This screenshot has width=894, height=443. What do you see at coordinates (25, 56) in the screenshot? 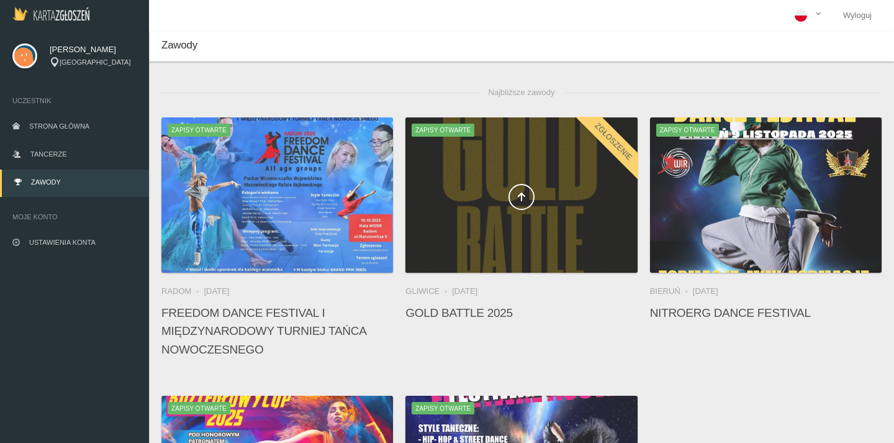
I see `img: svg` at bounding box center [25, 56].